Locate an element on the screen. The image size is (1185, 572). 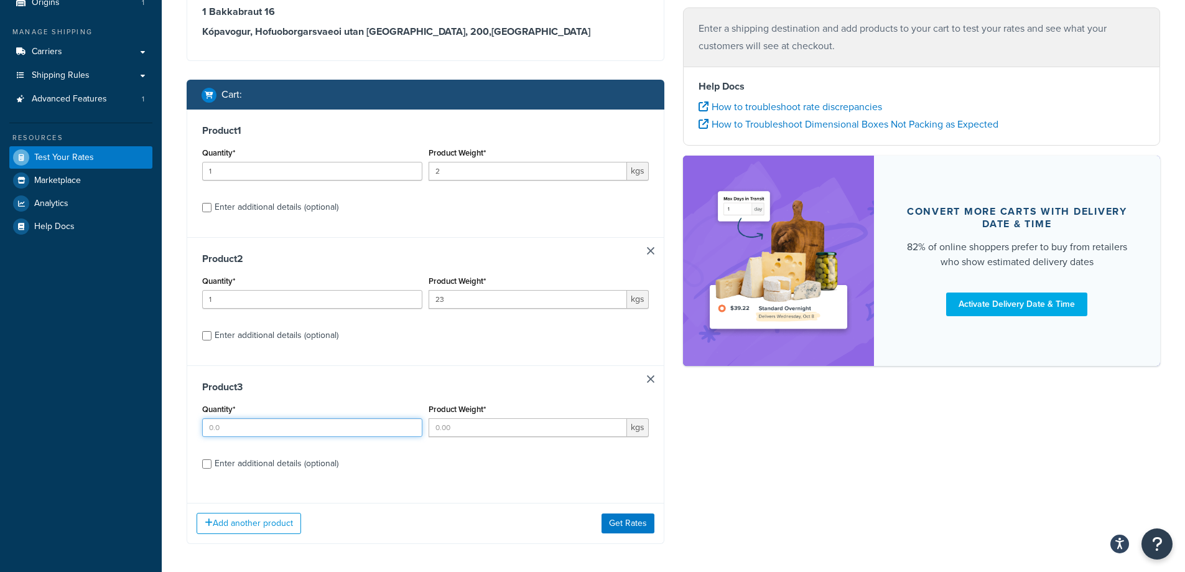
span: Carriers is located at coordinates (47, 52).